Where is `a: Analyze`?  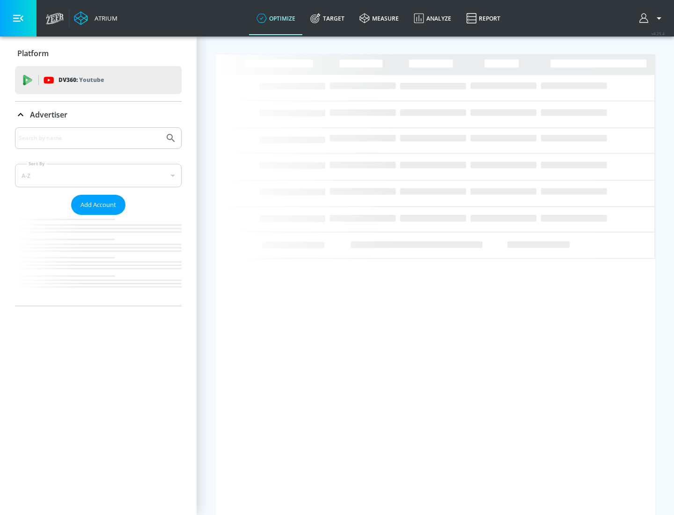 a: Analyze is located at coordinates (433, 18).